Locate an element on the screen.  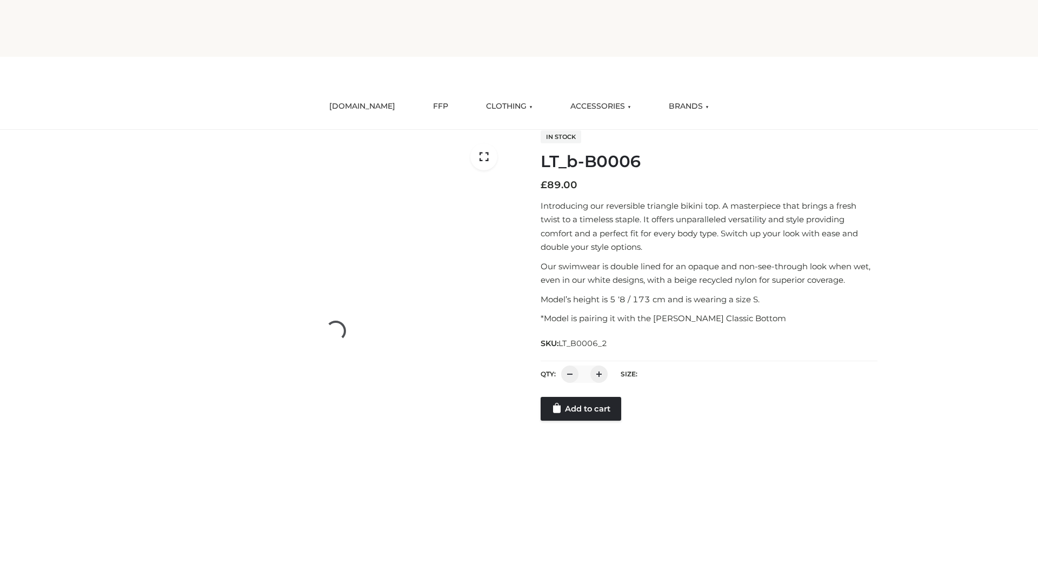
span: SKU: is located at coordinates (574, 343).